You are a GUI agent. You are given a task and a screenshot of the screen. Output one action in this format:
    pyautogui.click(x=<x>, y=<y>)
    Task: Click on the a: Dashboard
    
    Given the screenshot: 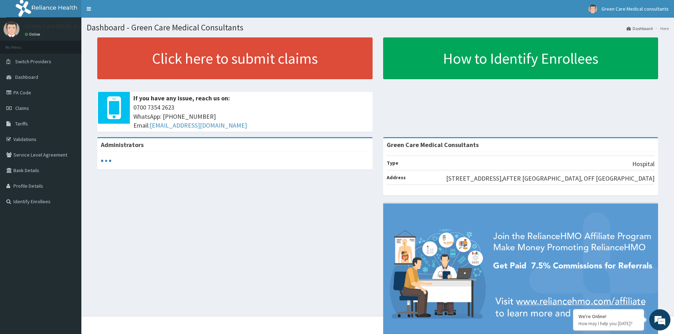 What is the action you would take?
    pyautogui.click(x=640, y=28)
    